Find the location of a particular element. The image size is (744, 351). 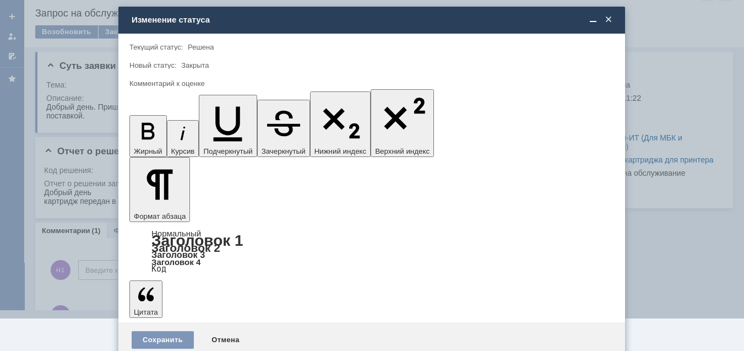

span: Верхний индекс is located at coordinates (402, 151).